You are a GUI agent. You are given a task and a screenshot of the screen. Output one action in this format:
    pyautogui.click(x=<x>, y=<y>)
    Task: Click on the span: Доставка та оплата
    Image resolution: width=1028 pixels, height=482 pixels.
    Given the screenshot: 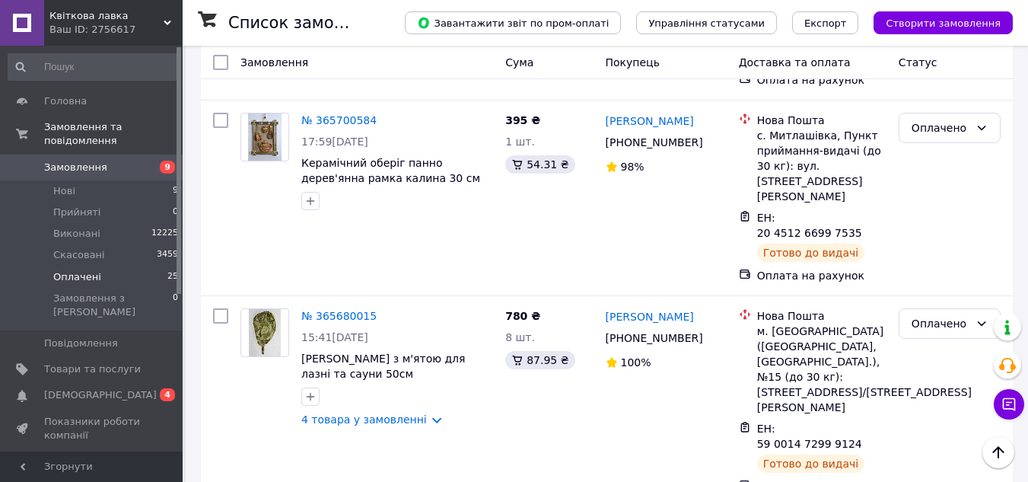 What is the action you would take?
    pyautogui.click(x=794, y=62)
    